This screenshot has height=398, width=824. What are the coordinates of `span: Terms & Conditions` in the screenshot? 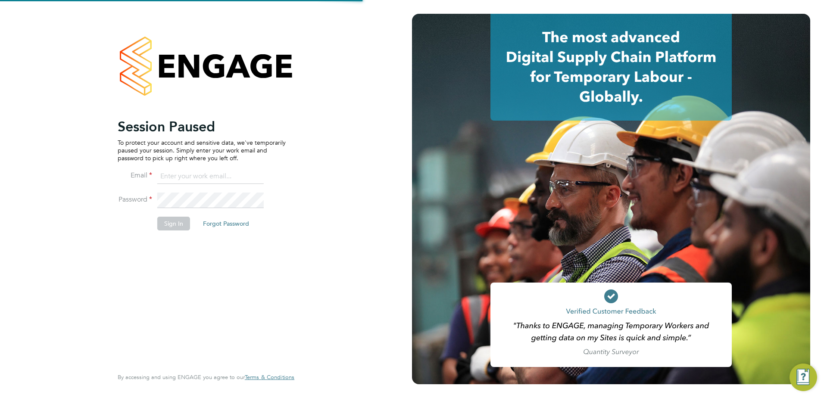 It's located at (269, 377).